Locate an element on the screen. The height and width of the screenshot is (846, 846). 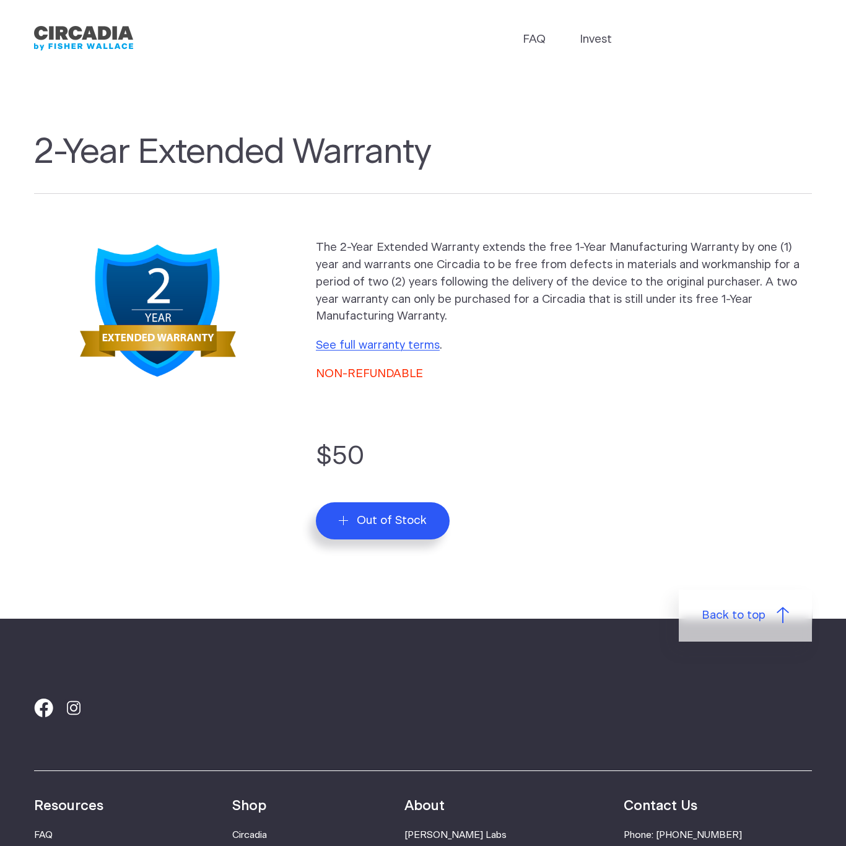
span: The 2-Year Extended Warranty extends the free 1-Year Manufacturing Warranty by one (1) year and w... is located at coordinates (558, 282).